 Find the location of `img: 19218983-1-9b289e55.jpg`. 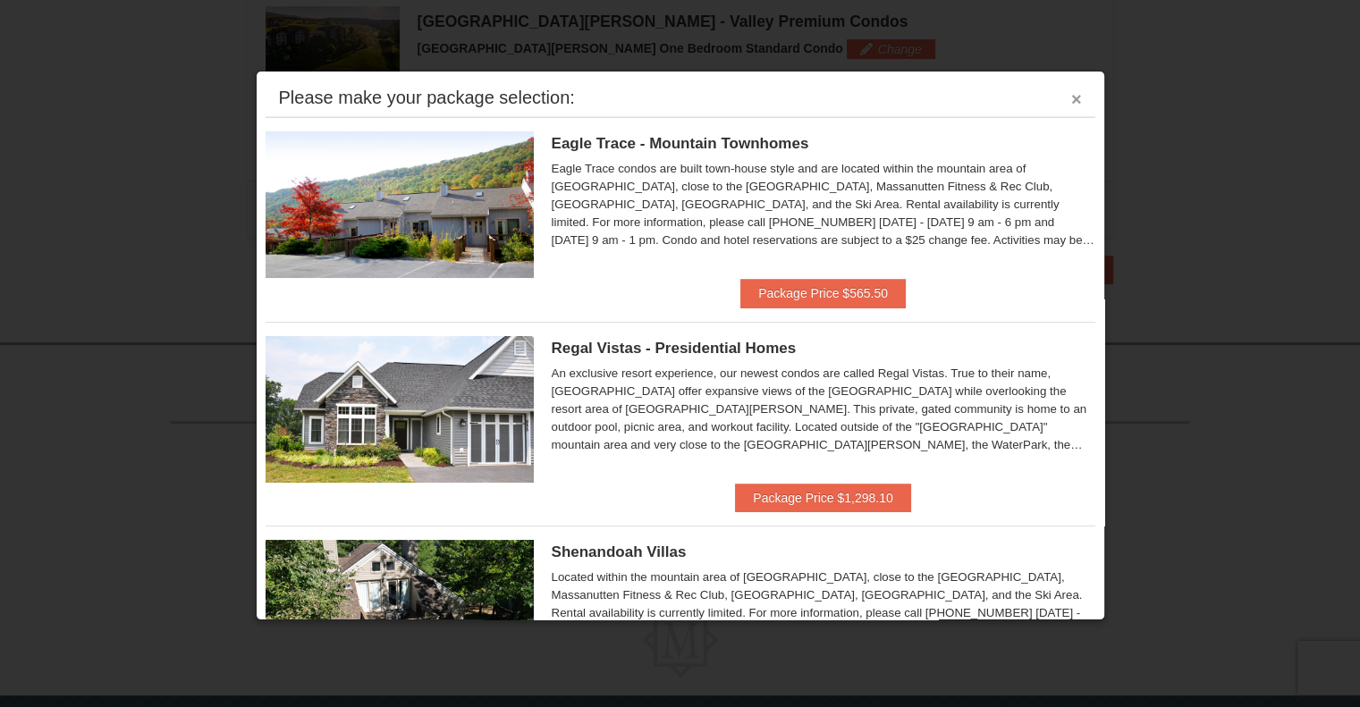

img: 19218983-1-9b289e55.jpg is located at coordinates (400, 205).